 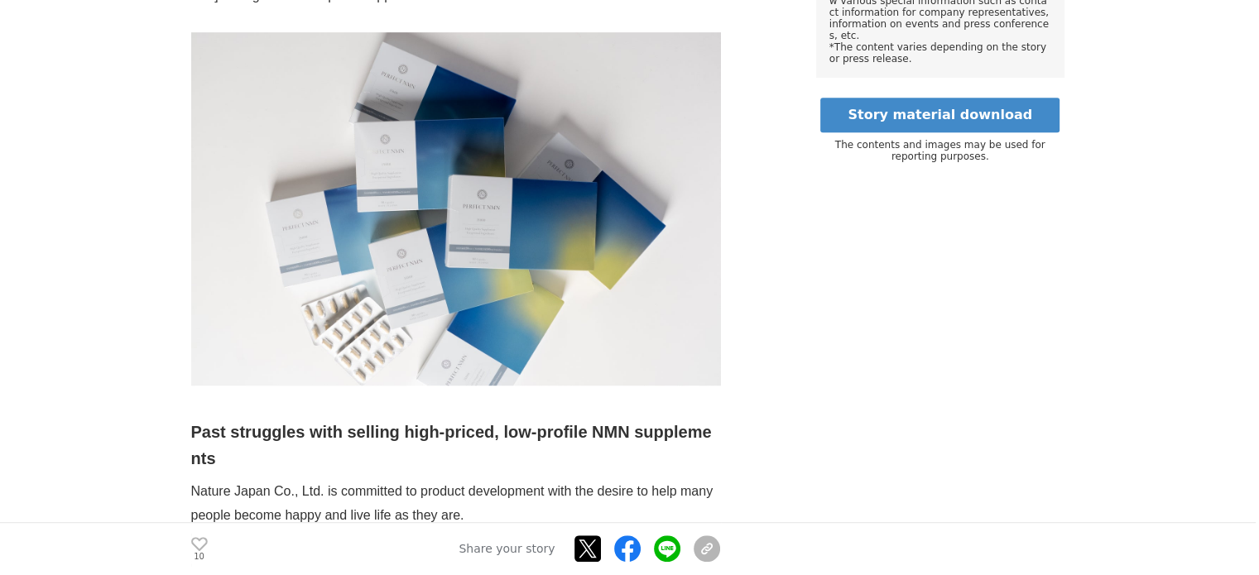 What do you see at coordinates (199, 556) in the screenshot?
I see `font: 10` at bounding box center [199, 556].